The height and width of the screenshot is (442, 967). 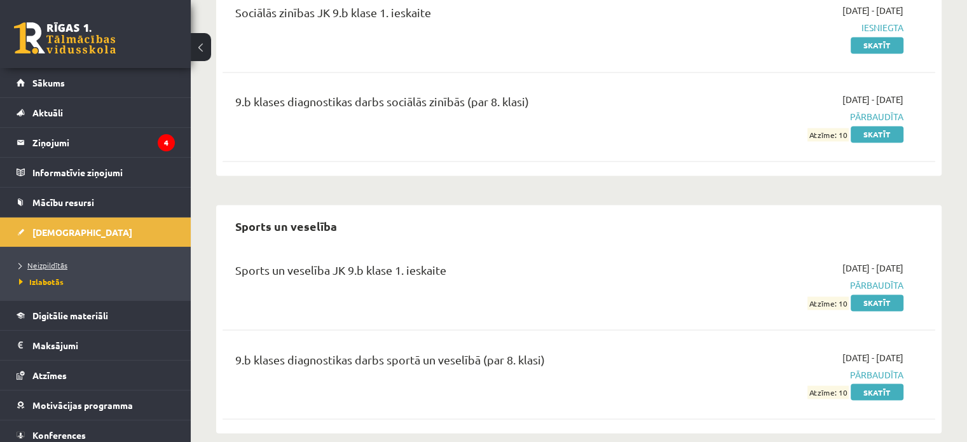 I want to click on a: Aktuāli, so click(x=95, y=112).